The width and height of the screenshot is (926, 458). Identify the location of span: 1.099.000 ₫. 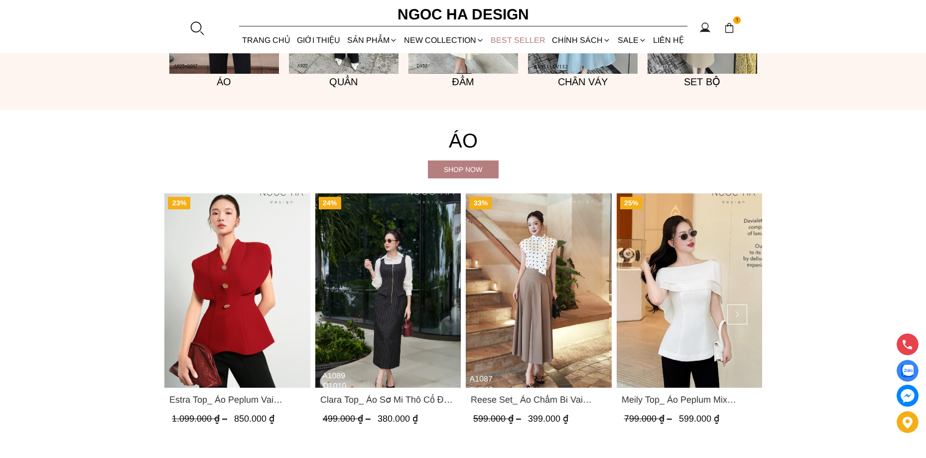
(201, 418).